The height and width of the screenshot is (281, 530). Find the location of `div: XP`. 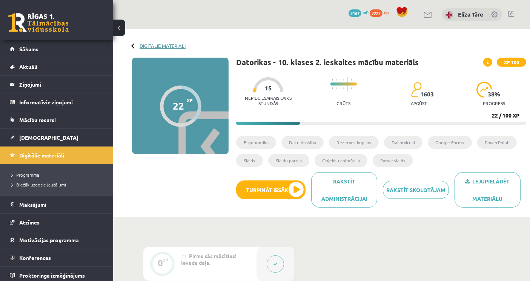

div: XP is located at coordinates (166, 261).